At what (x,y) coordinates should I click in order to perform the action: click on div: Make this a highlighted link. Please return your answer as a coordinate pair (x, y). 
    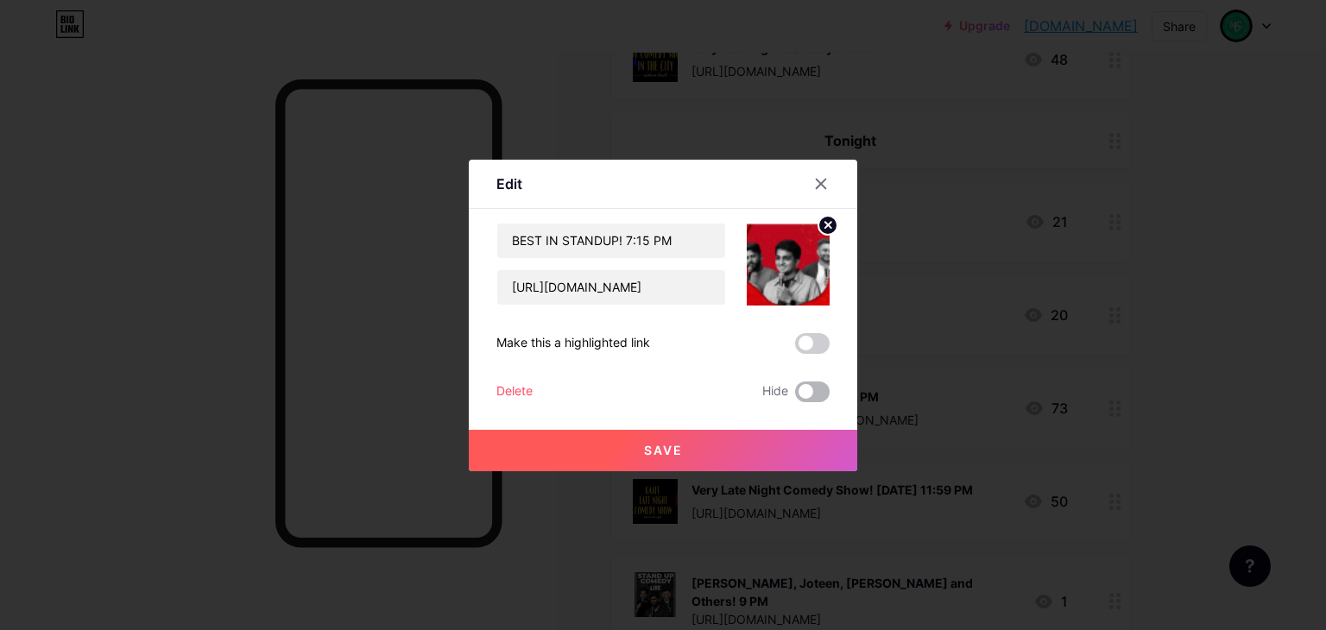
    Looking at the image, I should click on (573, 344).